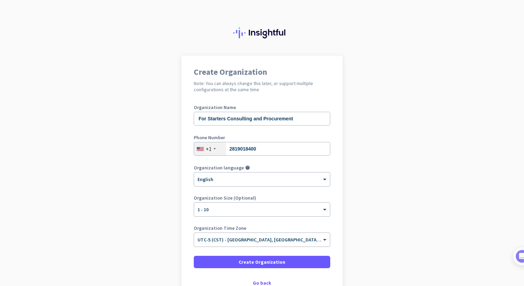 The height and width of the screenshot is (286, 524). Describe the element at coordinates (262, 198) in the screenshot. I see `label: Organization Size (Optional)` at that location.